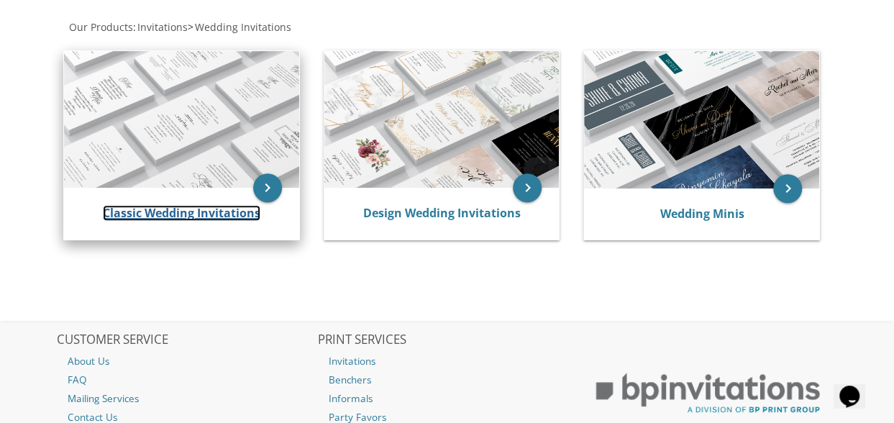 The width and height of the screenshot is (894, 423). Describe the element at coordinates (243, 27) in the screenshot. I see `span: Wedding Invitations` at that location.